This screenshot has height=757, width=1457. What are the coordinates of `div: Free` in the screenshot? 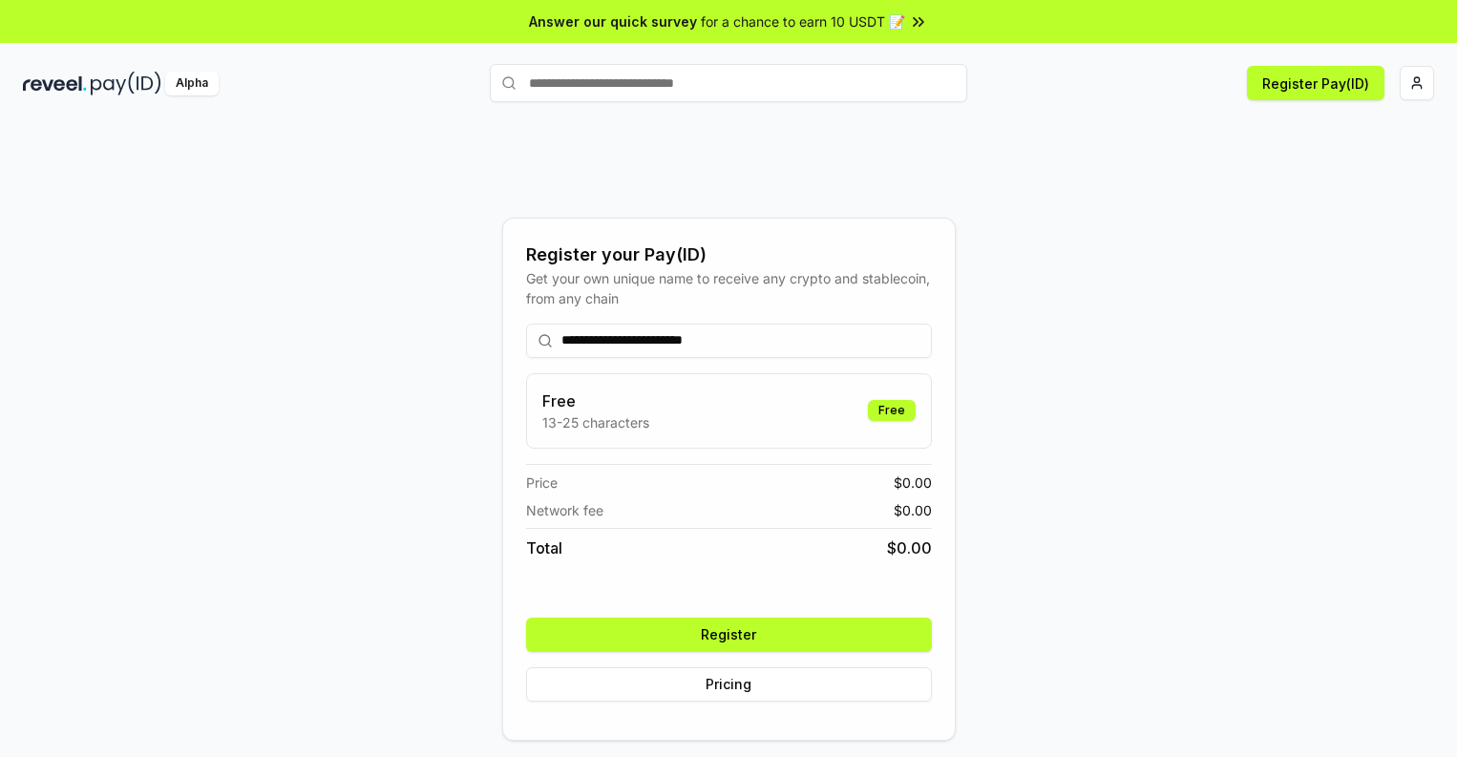 It's located at (892, 411).